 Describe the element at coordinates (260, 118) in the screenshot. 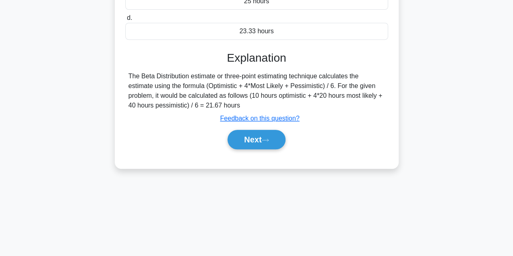

I see `u: Feedback on this question?` at that location.